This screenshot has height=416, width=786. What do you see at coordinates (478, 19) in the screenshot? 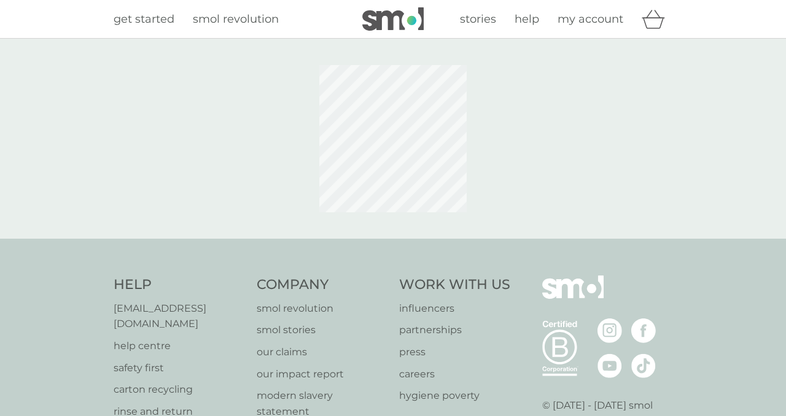
I see `span: stories` at bounding box center [478, 19].